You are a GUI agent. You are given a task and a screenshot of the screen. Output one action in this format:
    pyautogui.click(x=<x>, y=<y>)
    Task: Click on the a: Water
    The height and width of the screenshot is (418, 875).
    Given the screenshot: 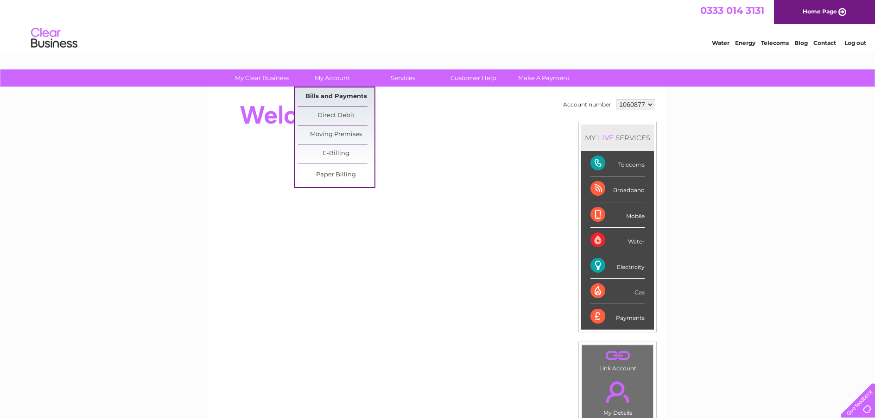 What is the action you would take?
    pyautogui.click(x=721, y=43)
    